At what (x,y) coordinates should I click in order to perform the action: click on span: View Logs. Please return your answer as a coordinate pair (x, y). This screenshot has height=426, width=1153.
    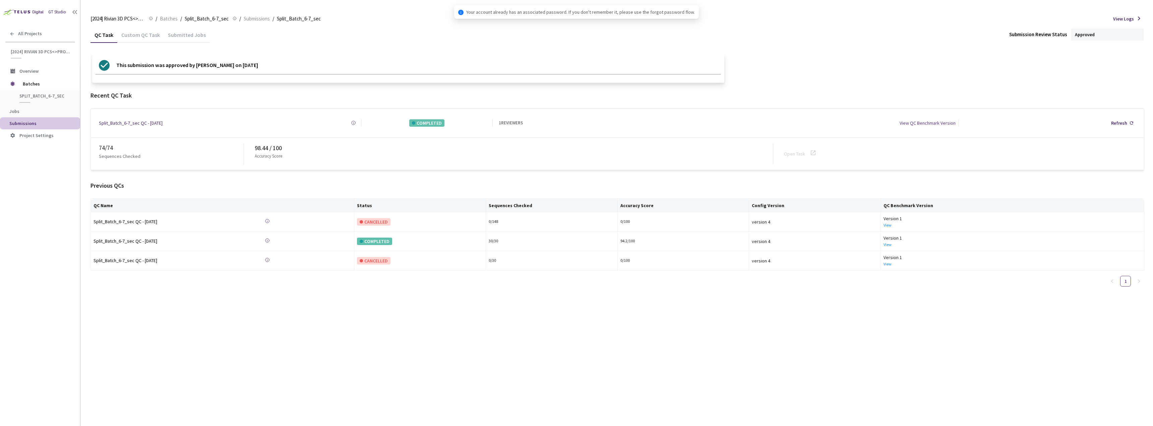
    Looking at the image, I should click on (1123, 19).